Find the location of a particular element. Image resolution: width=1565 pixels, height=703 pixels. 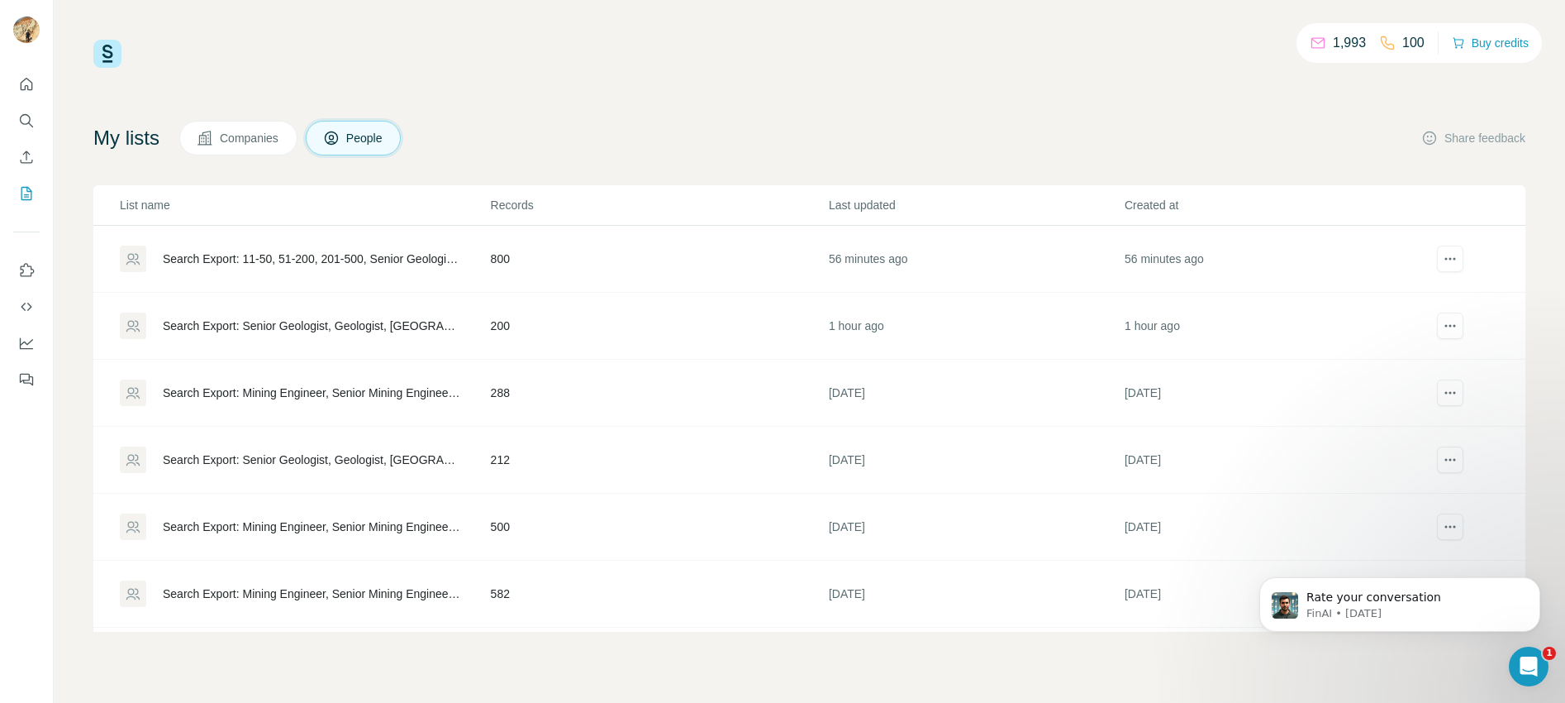

td: 582 is located at coordinates (659, 593).